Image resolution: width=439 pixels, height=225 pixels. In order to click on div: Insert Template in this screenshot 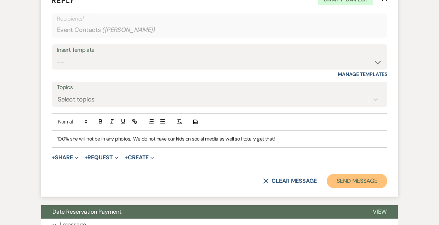, I will do `click(220, 50)`.